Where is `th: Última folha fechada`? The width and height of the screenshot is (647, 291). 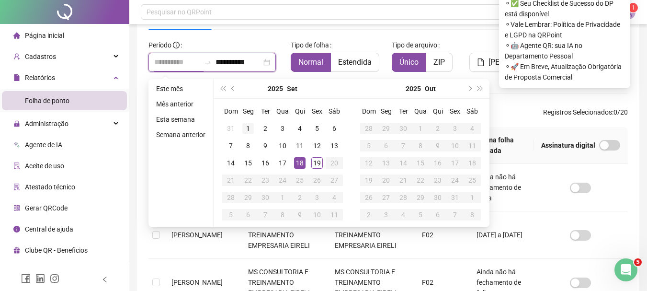
th: Última folha fechada is located at coordinates (501, 145).